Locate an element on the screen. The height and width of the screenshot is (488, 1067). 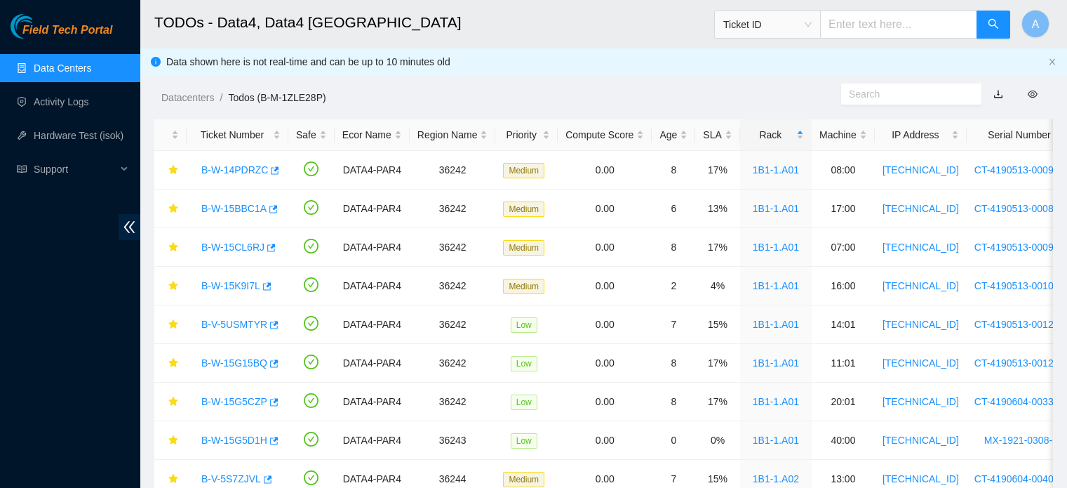
a: 1B1-1.A02 is located at coordinates (776, 478).